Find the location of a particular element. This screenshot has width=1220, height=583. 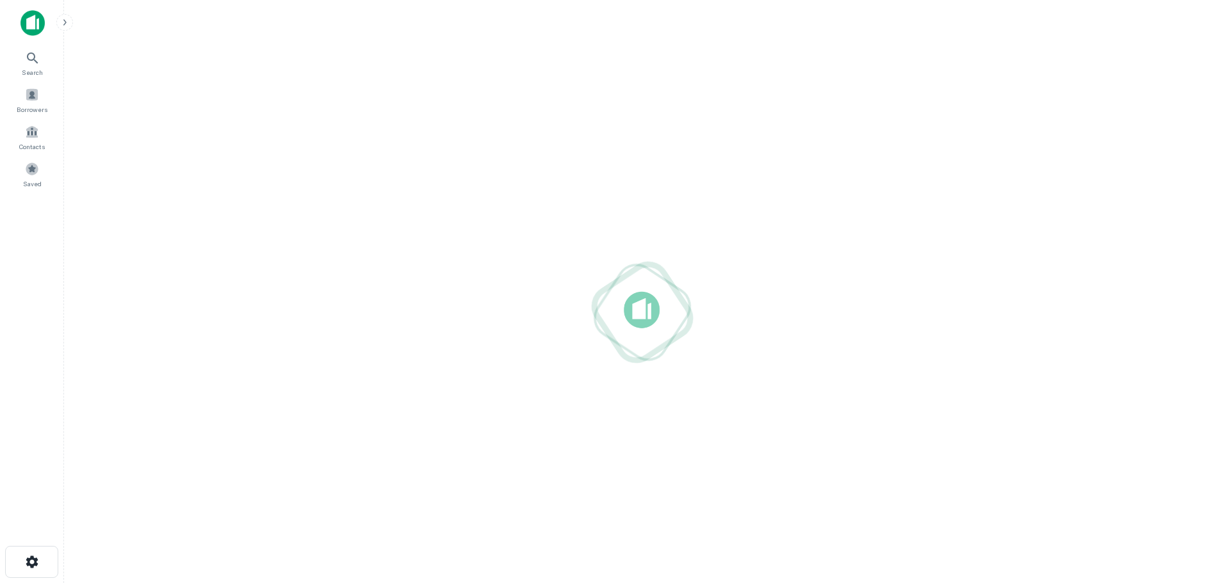

a: Borrowers is located at coordinates (32, 100).